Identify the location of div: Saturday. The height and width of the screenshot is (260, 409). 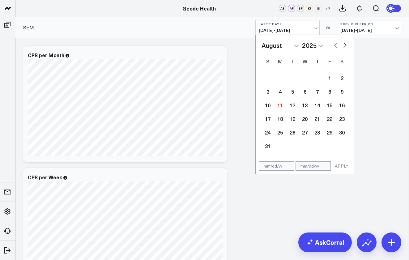
(342, 61).